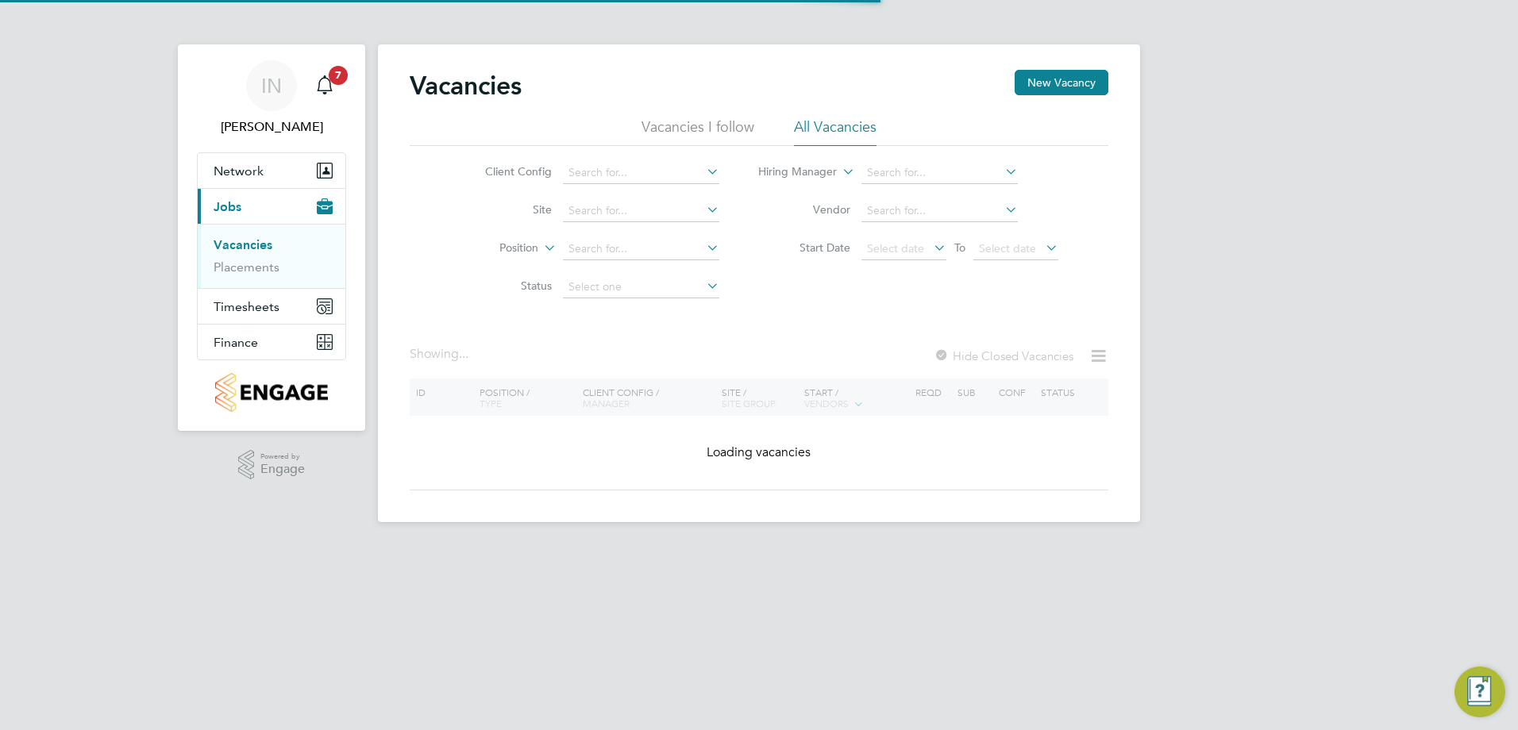 The image size is (1518, 730). Describe the element at coordinates (271, 392) in the screenshot. I see `img: countryside-properties-logo-retina.png` at that location.